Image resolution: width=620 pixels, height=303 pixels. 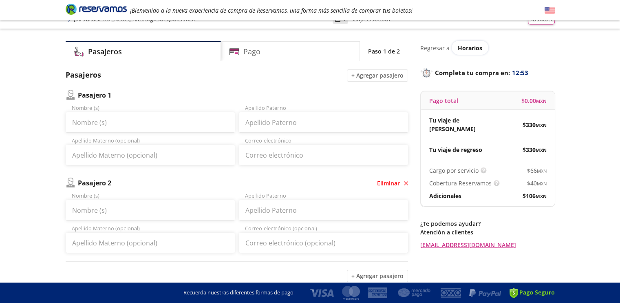 What do you see at coordinates (95, 95) in the screenshot?
I see `p: Pasajero 1` at bounding box center [95, 95].